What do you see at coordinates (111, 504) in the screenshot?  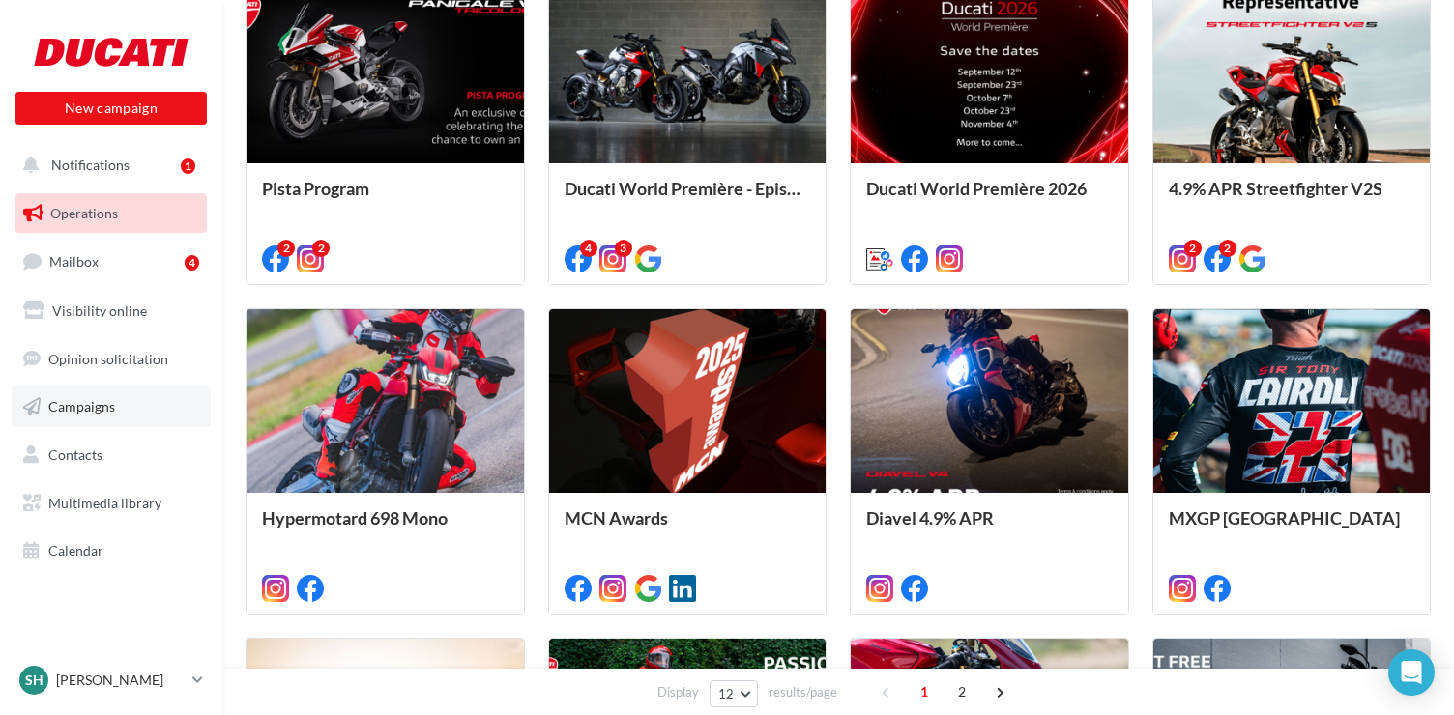 I see `a: Multimedia library` at bounding box center [111, 504].